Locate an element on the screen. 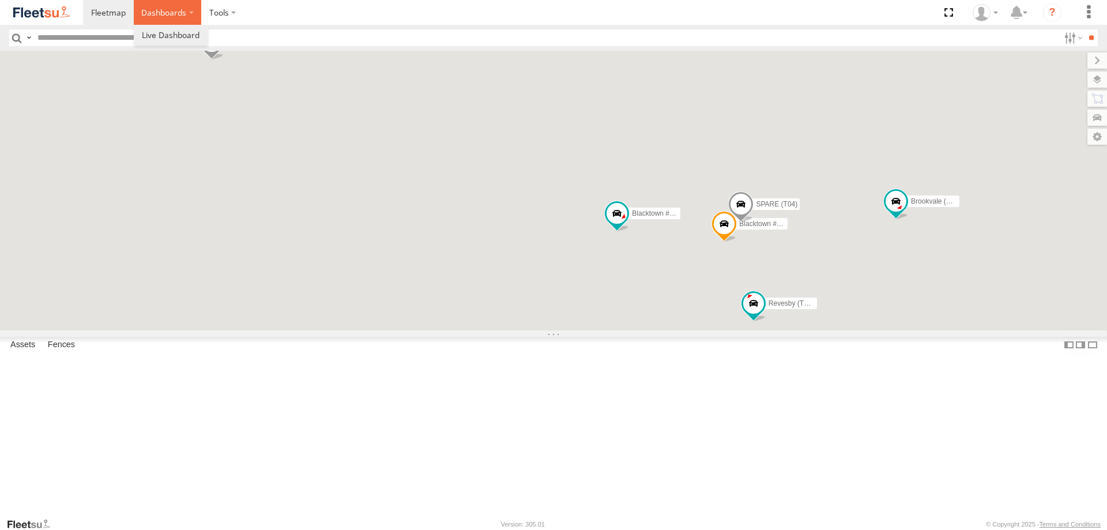  div: Brett Andersen is located at coordinates (986, 13).